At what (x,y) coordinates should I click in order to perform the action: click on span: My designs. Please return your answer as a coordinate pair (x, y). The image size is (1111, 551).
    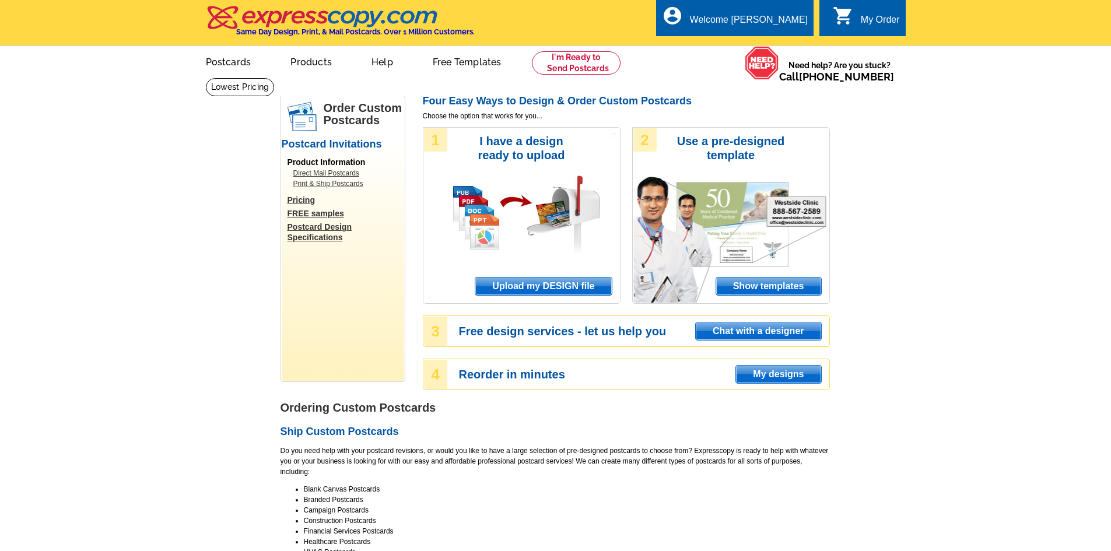
    Looking at the image, I should click on (778, 374).